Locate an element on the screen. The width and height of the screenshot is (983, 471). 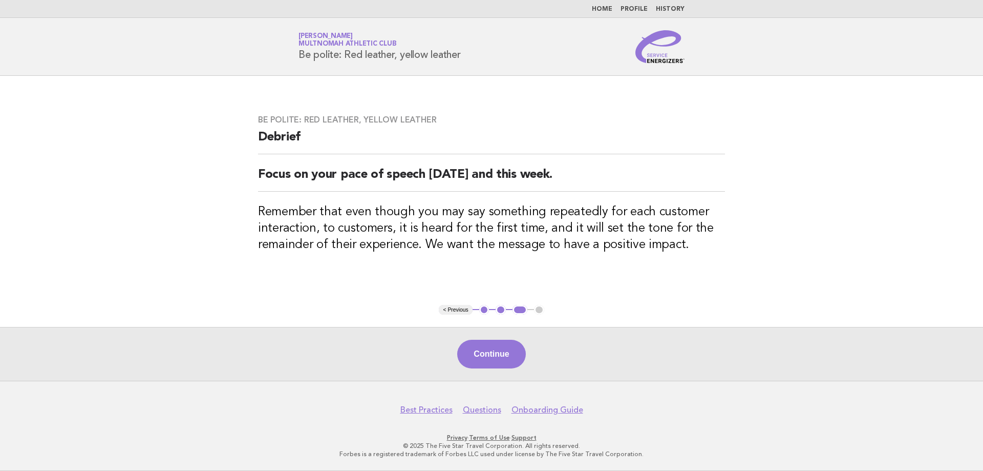
a: Home is located at coordinates (602, 9).